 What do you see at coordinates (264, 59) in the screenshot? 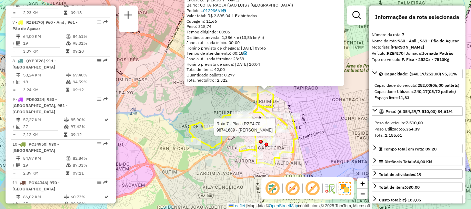
I see `div: Janela utilizada término: 23:59` at bounding box center [264, 59].